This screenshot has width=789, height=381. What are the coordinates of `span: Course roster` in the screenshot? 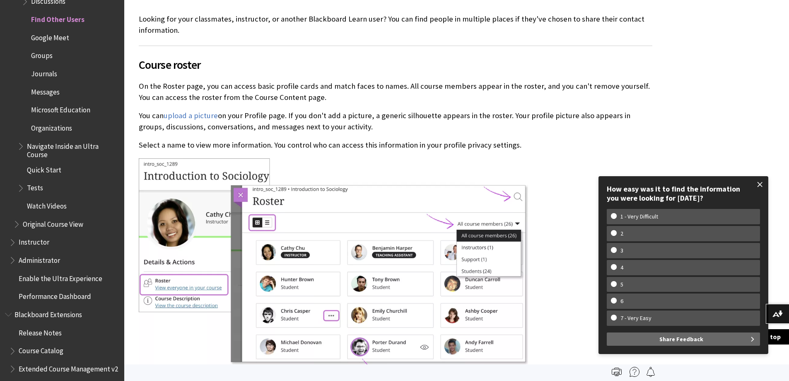 It's located at (396, 65).